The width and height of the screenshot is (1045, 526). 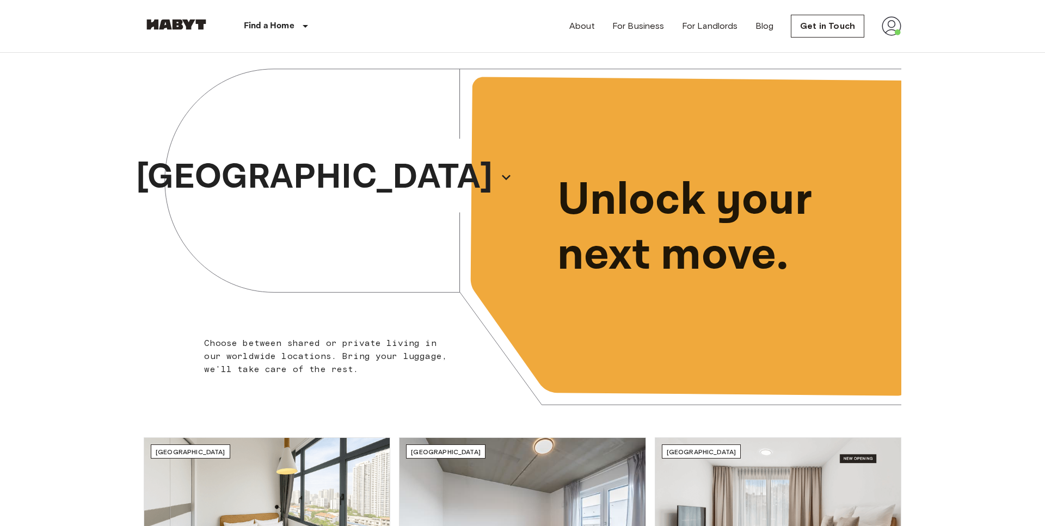 What do you see at coordinates (269, 26) in the screenshot?
I see `p: Find a Home` at bounding box center [269, 26].